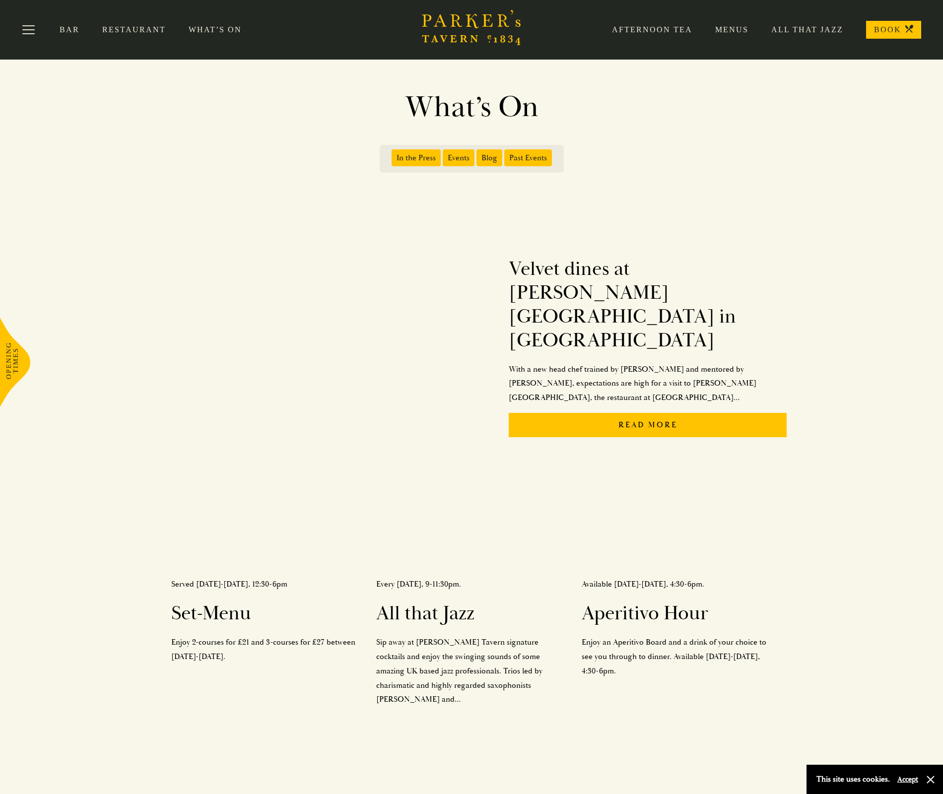 Image resolution: width=943 pixels, height=794 pixels. Describe the element at coordinates (416, 158) in the screenshot. I see `span: In the Press` at that location.